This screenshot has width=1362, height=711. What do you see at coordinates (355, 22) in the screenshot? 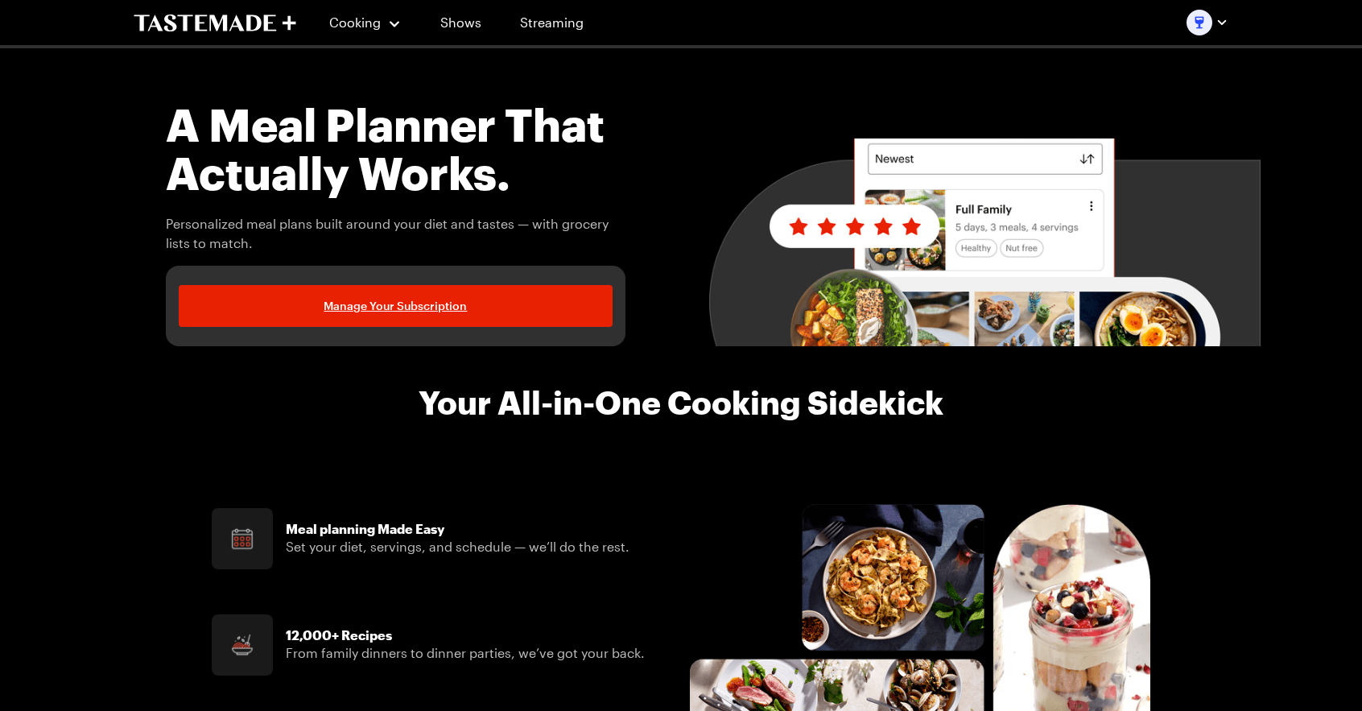
I see `span: Cooking` at bounding box center [355, 22].